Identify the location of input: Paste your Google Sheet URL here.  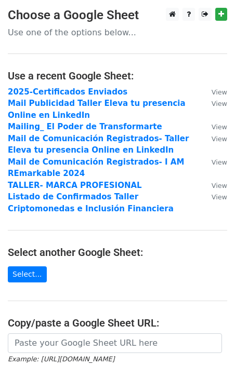
(115, 344).